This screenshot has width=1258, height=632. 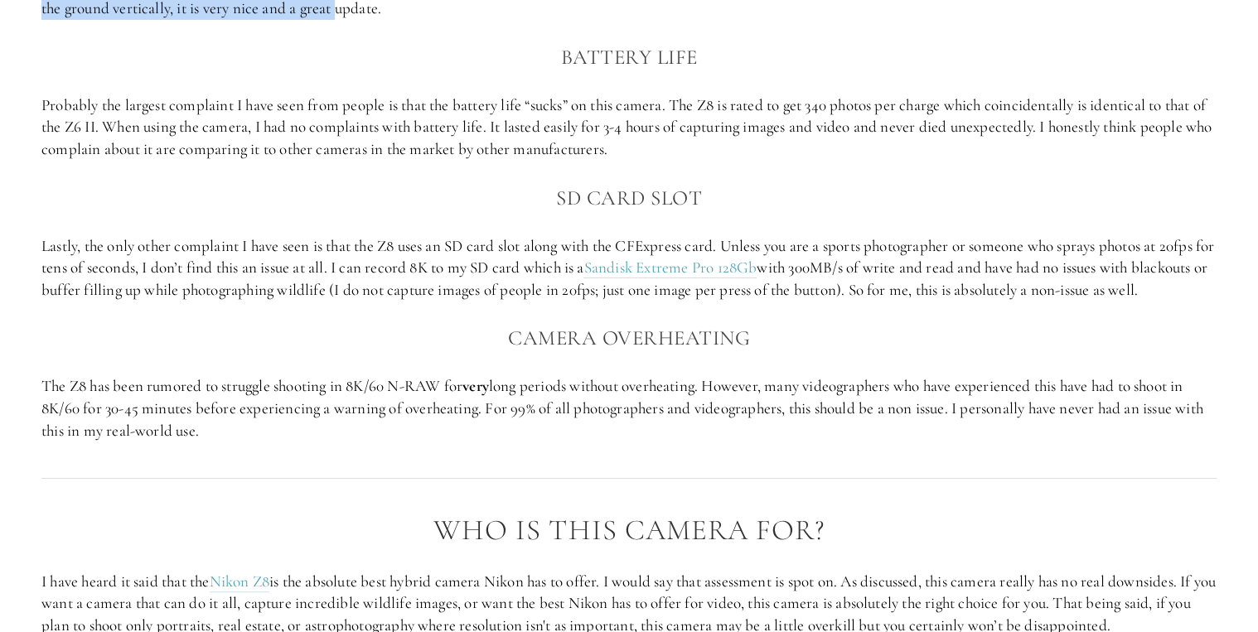 What do you see at coordinates (239, 582) in the screenshot?
I see `a: Nikon Z8` at bounding box center [239, 582].